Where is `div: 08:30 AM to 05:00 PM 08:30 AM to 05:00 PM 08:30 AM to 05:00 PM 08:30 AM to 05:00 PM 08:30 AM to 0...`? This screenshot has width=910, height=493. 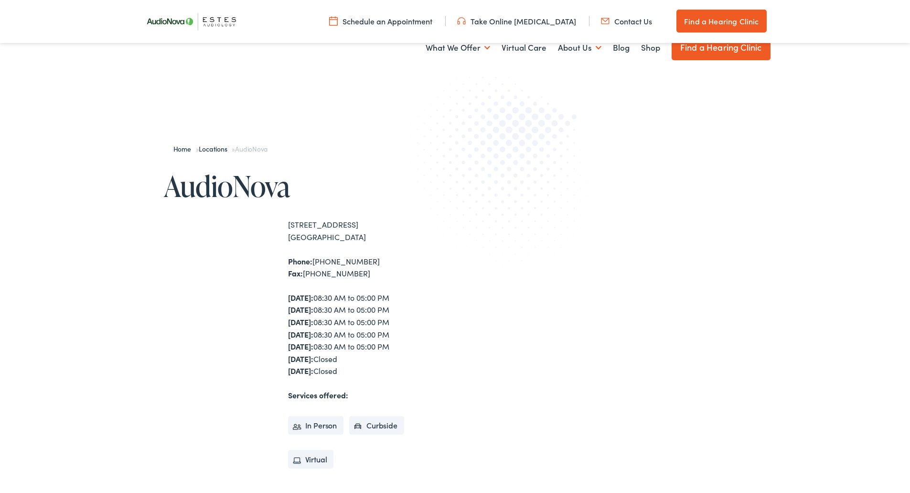
div: 08:30 AM to 05:00 PM 08:30 AM to 05:00 PM 08:30 AM to 05:00 PM 08:30 AM to 05:00 PM 08:30 AM to 0... is located at coordinates (372, 334).